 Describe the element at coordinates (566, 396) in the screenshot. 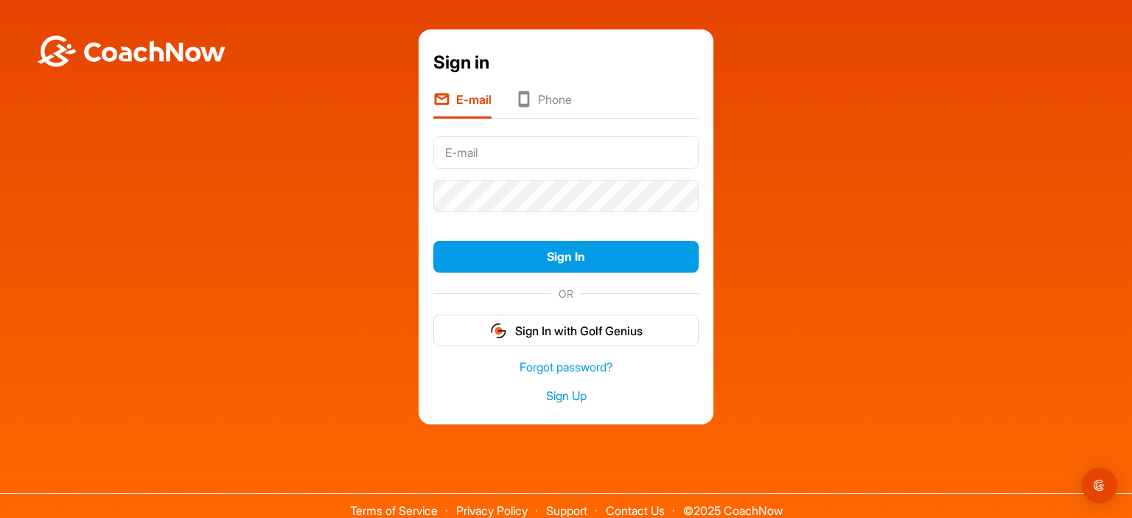

I see `a: Sign Up` at that location.